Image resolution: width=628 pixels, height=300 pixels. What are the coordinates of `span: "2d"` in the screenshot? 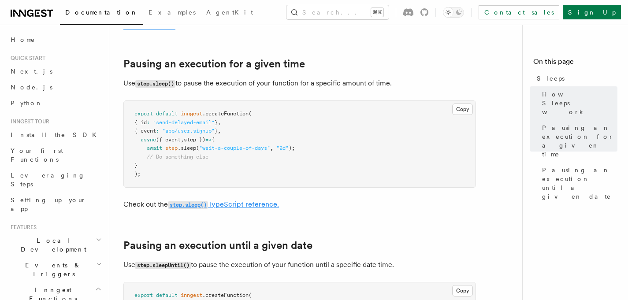 It's located at (283, 148).